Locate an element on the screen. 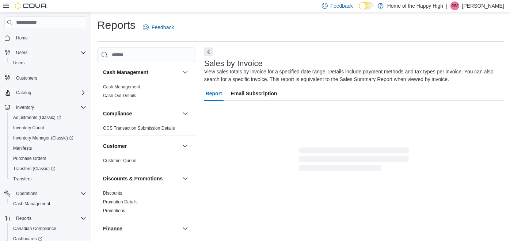 This screenshot has height=241, width=510. span: OCS Transaction Submission Details is located at coordinates (139, 128).